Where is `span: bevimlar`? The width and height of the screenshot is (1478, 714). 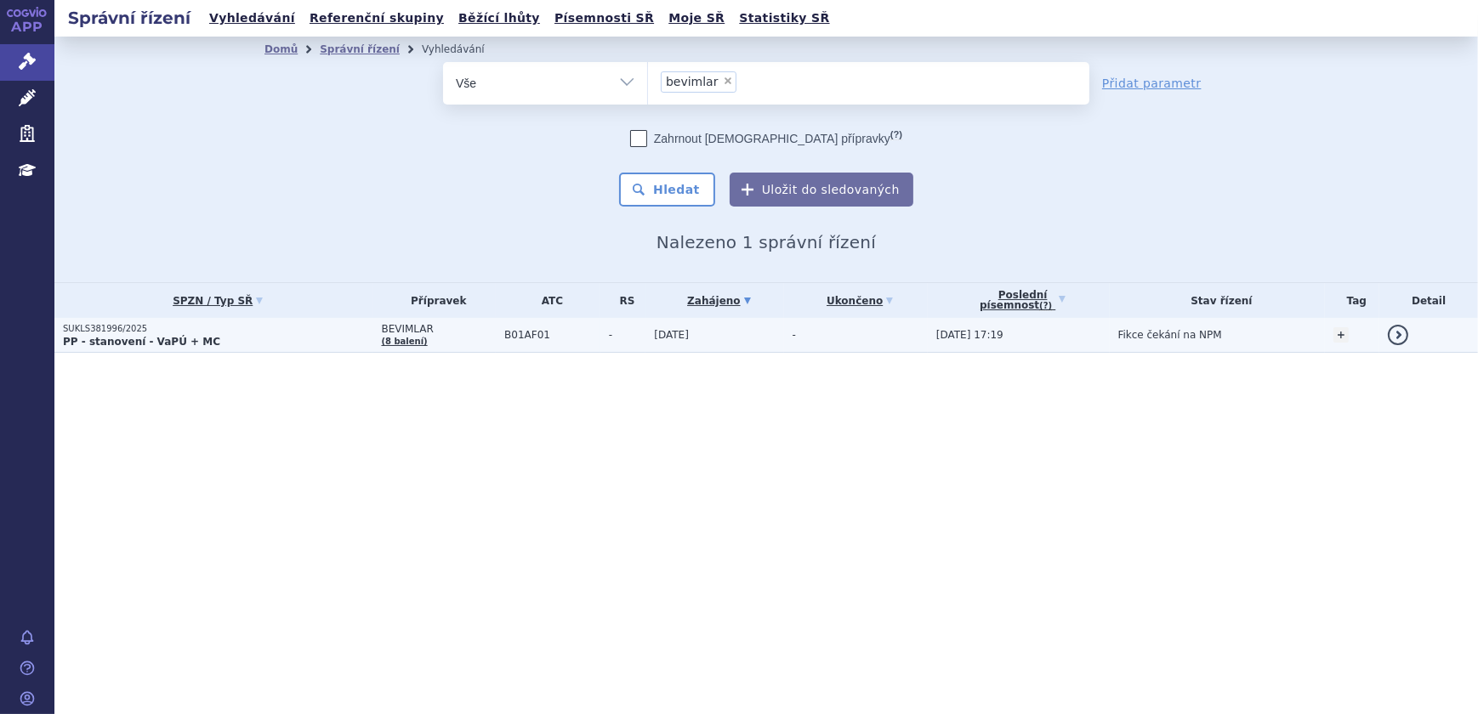 span: bevimlar is located at coordinates (692, 82).